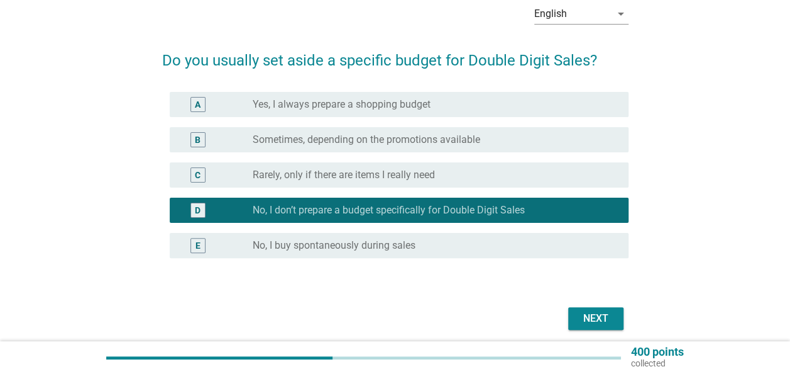  Describe the element at coordinates (197, 175) in the screenshot. I see `div: C` at that location.